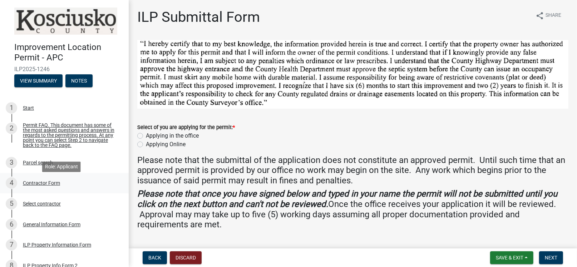  What do you see at coordinates (551, 258) in the screenshot?
I see `button: Next` at bounding box center [551, 258].